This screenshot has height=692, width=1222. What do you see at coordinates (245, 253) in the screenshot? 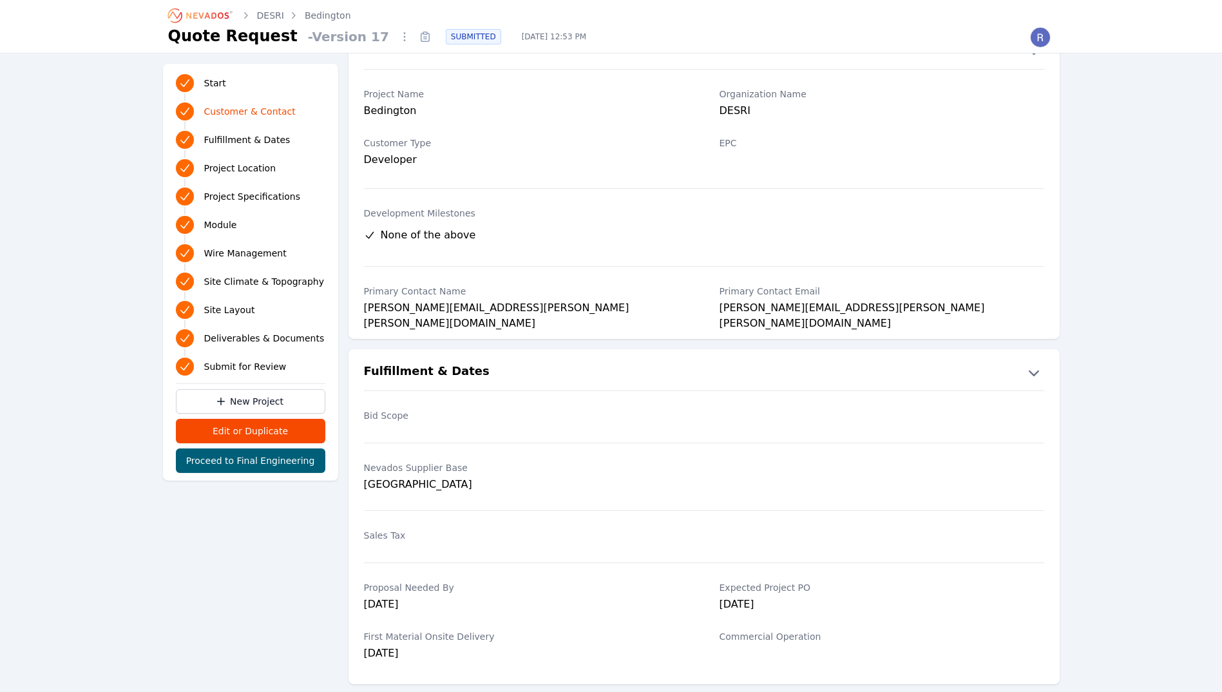
I see `span: Wire Management` at bounding box center [245, 253].